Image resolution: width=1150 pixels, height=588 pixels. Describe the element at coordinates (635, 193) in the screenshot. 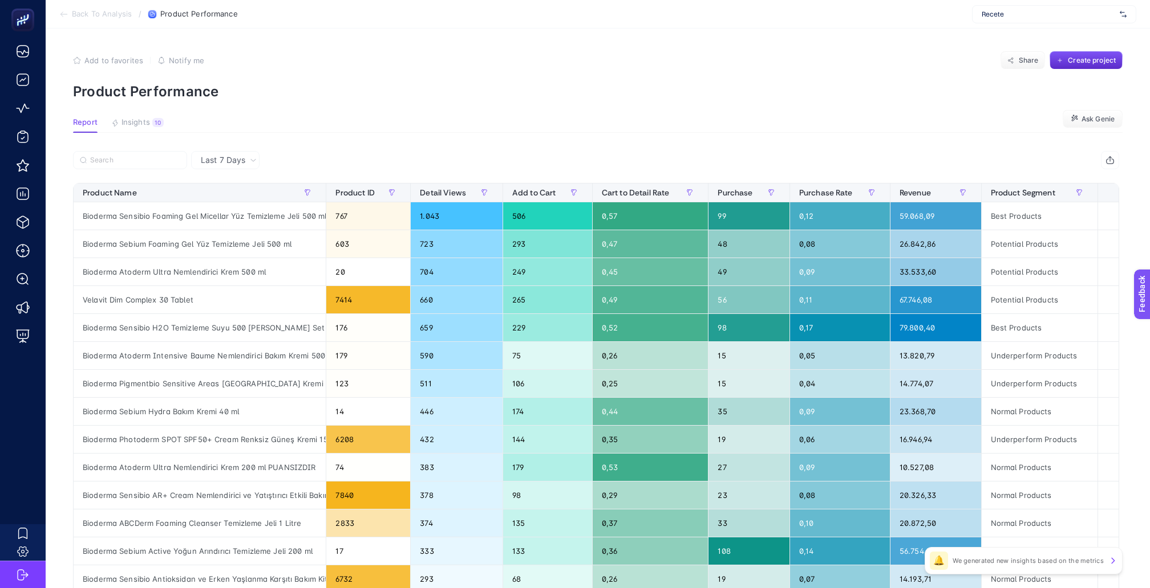

I see `span: Cart to Detail Rate` at that location.